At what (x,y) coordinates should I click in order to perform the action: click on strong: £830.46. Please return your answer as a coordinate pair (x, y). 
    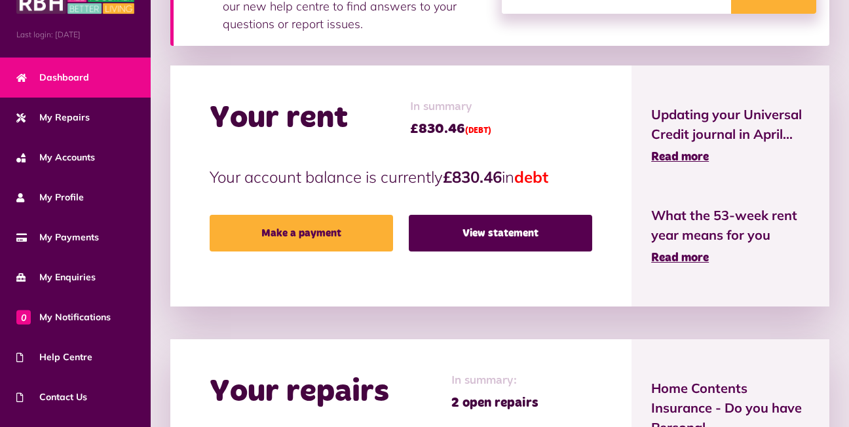
    Looking at the image, I should click on (472, 177).